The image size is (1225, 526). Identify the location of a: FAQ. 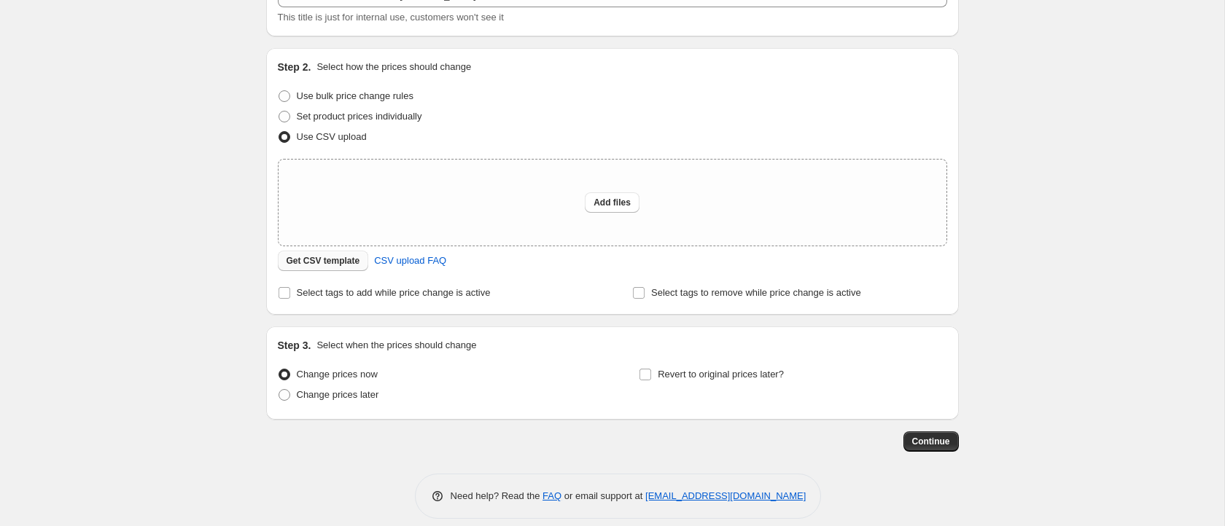
(552, 496).